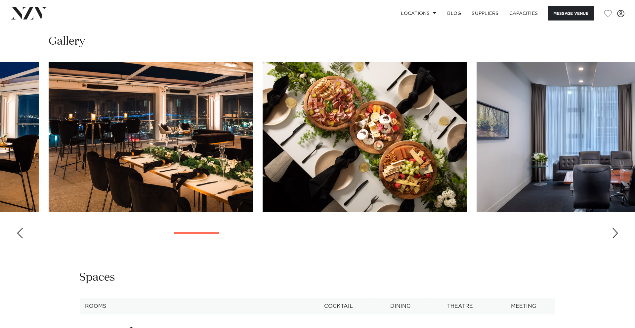 This screenshot has height=328, width=635. I want to click on img: nzv-logo.png, so click(28, 13).